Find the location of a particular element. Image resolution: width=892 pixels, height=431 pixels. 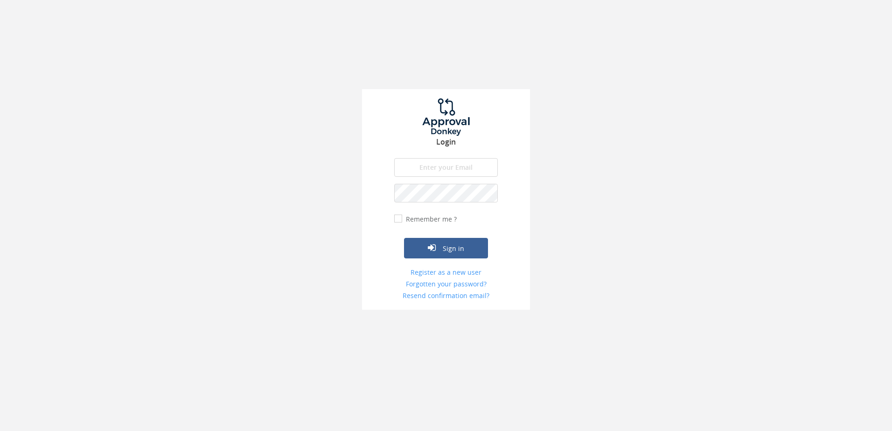

input: Enter your Email is located at coordinates (446, 168).